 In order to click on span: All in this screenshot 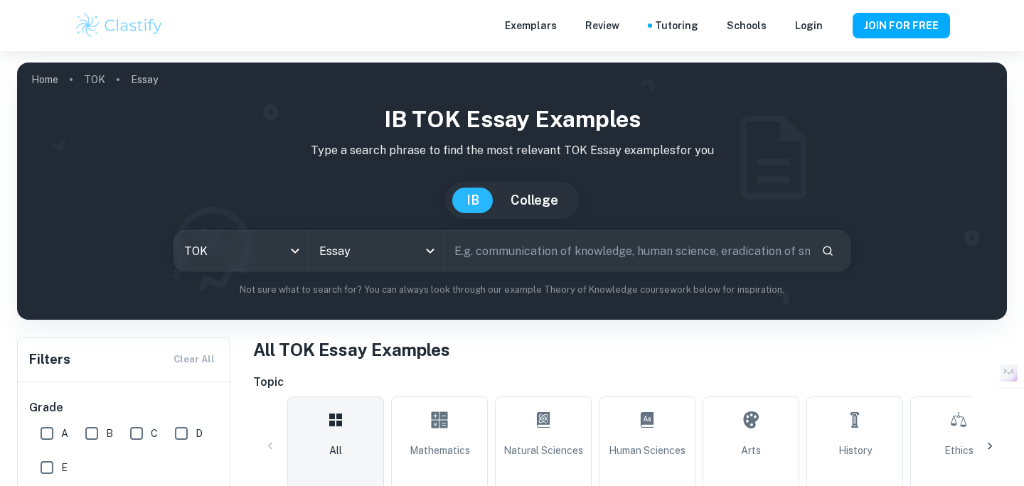, I will do `click(336, 451)`.